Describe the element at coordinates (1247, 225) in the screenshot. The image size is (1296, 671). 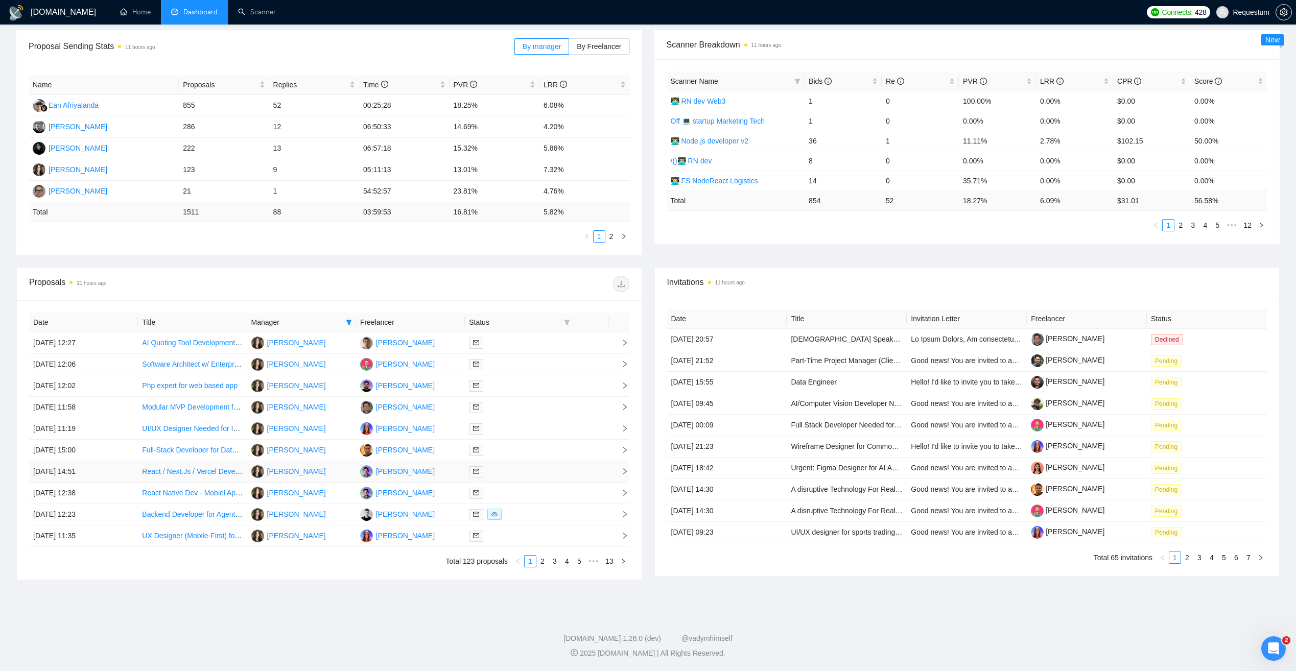
I see `a: 12` at that location.